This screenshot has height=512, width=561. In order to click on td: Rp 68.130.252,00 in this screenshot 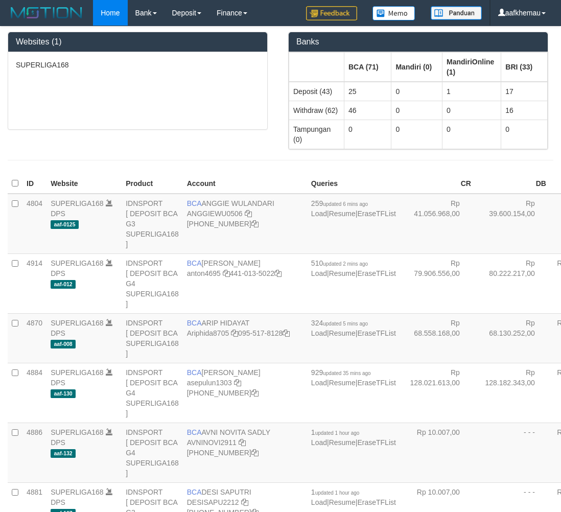, I will do `click(513, 338)`.